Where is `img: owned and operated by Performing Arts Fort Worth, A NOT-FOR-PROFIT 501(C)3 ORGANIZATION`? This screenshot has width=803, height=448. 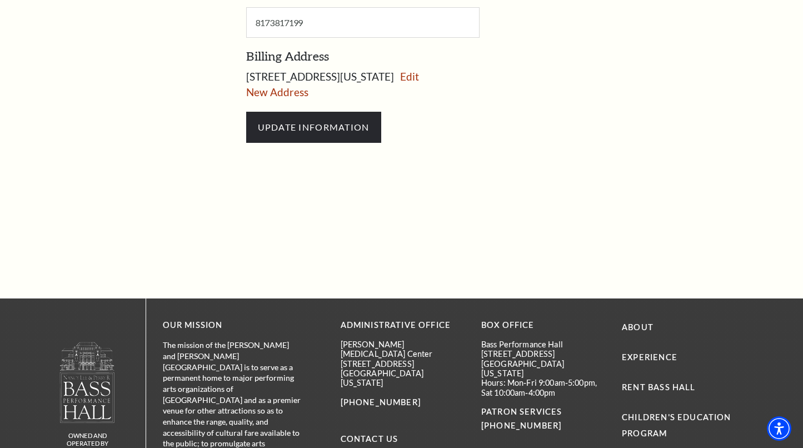 img: owned and operated by Performing Arts Fort Worth, A NOT-FOR-PROFIT 501(C)3 ORGANIZATION is located at coordinates (87, 382).